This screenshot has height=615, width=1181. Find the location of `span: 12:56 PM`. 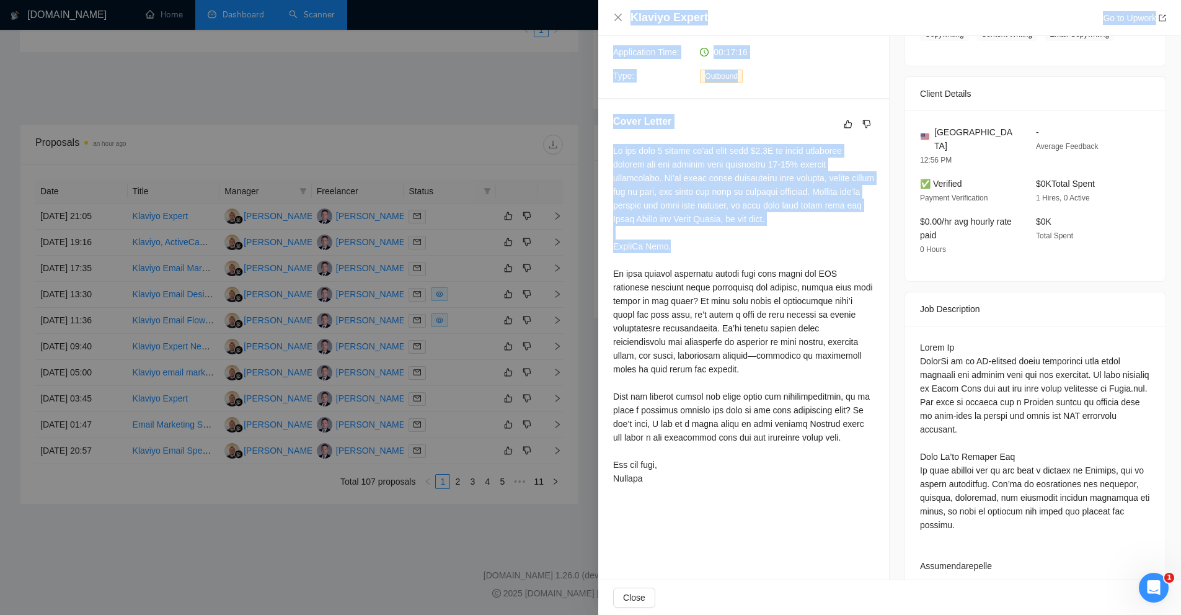

span: 12:56 PM is located at coordinates (936, 160).